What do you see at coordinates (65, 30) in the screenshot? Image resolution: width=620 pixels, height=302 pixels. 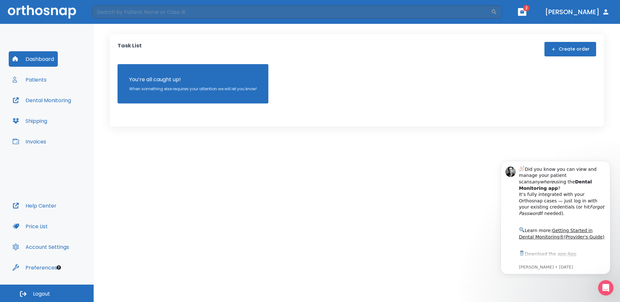 I see `b: Dental Monitoring app` at bounding box center [65, 30].